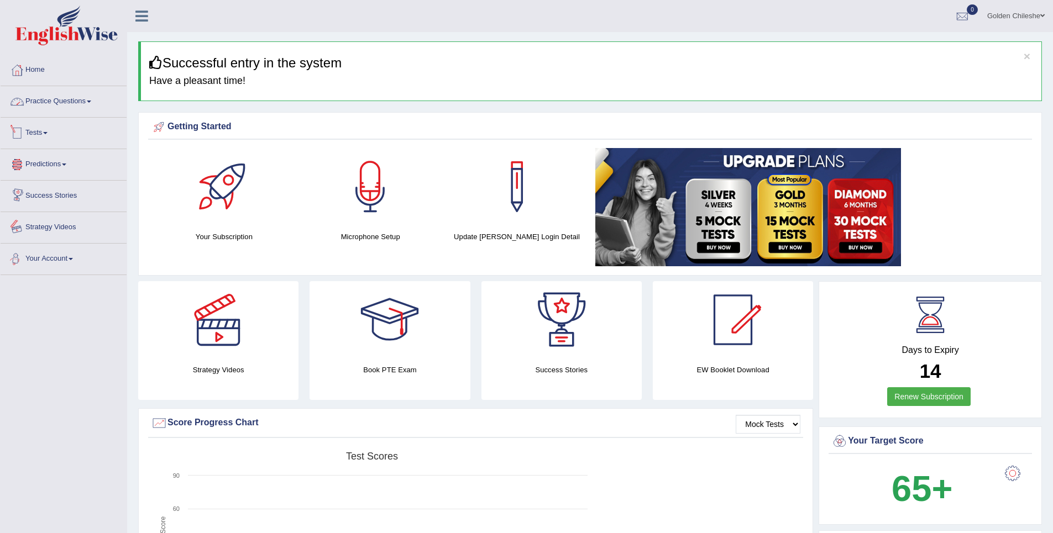  I want to click on div: Getting Started, so click(590, 127).